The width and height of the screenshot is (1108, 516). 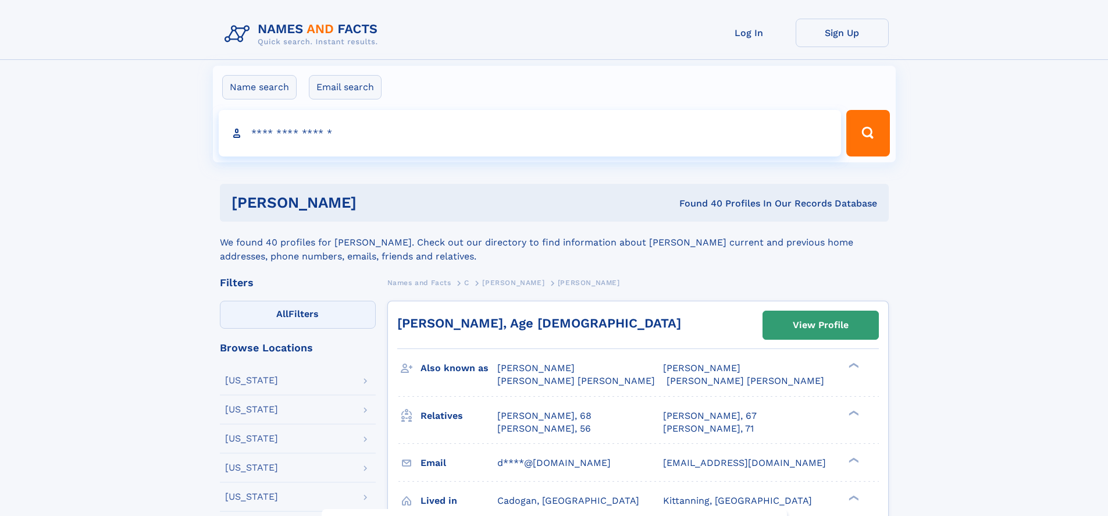 I want to click on label: Name search, so click(x=259, y=87).